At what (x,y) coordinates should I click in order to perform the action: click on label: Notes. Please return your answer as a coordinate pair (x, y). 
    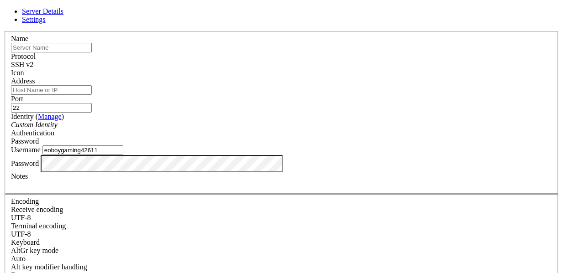
    Looking at the image, I should click on (19, 176).